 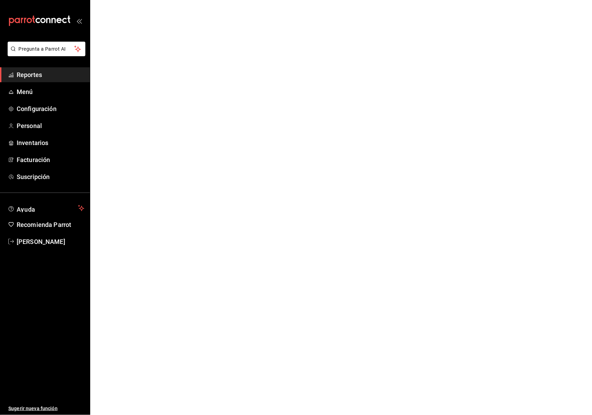 I want to click on span: Inventarios, so click(x=50, y=143).